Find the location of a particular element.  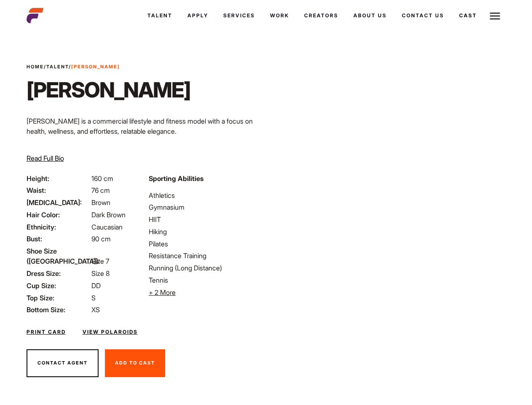

li: HIIT is located at coordinates (205, 219).